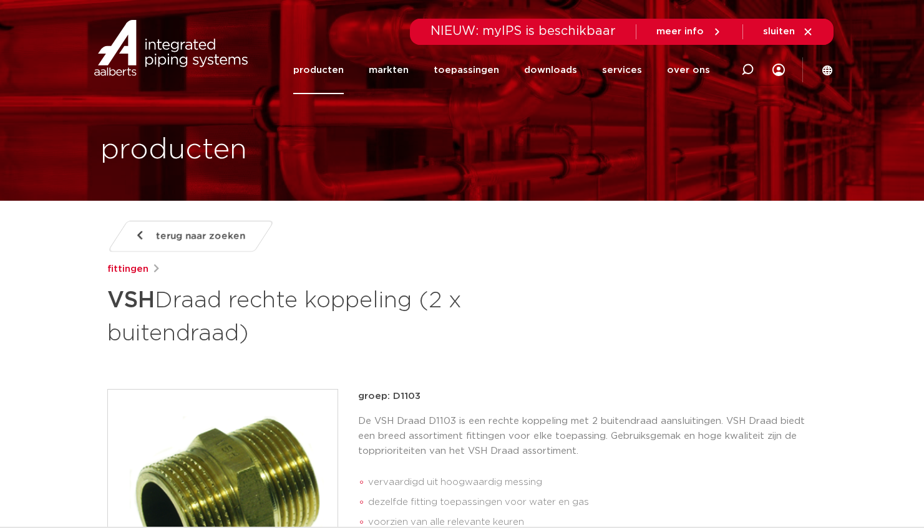 The image size is (924, 528). I want to click on h1: Draad rechte koppeling (2 x buitendraad), so click(341, 316).